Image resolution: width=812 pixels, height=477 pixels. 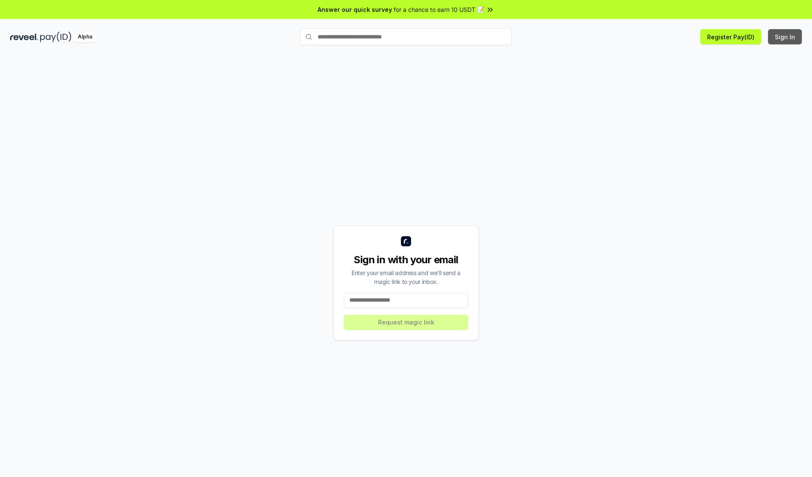 I want to click on img: pay_id, so click(x=56, y=37).